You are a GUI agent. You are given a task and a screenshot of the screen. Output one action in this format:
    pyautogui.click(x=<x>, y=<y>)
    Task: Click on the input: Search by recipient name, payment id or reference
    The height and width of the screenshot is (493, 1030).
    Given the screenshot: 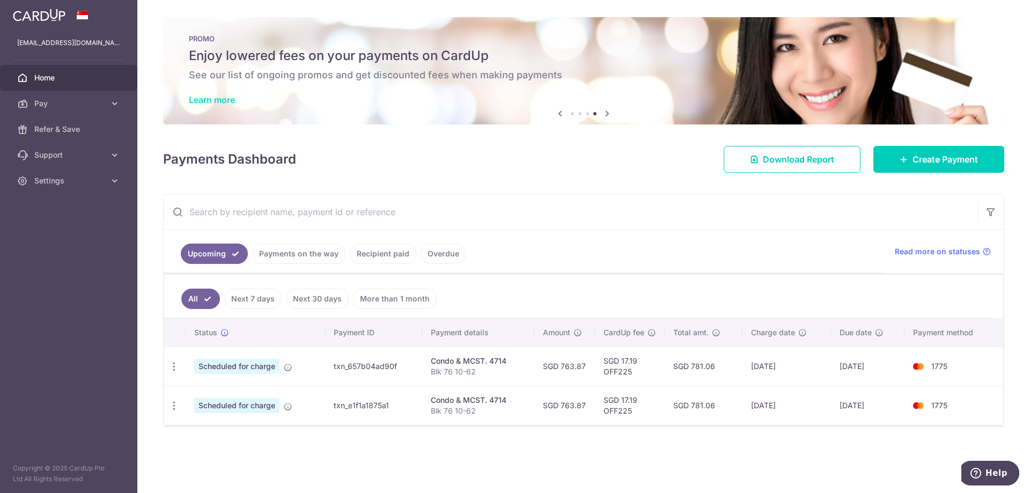 What is the action you would take?
    pyautogui.click(x=571, y=212)
    